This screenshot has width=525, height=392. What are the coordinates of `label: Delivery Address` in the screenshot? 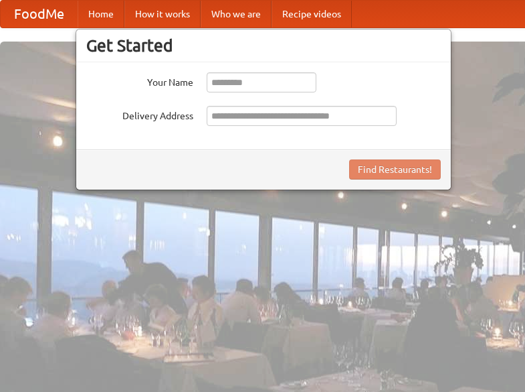 It's located at (140, 114).